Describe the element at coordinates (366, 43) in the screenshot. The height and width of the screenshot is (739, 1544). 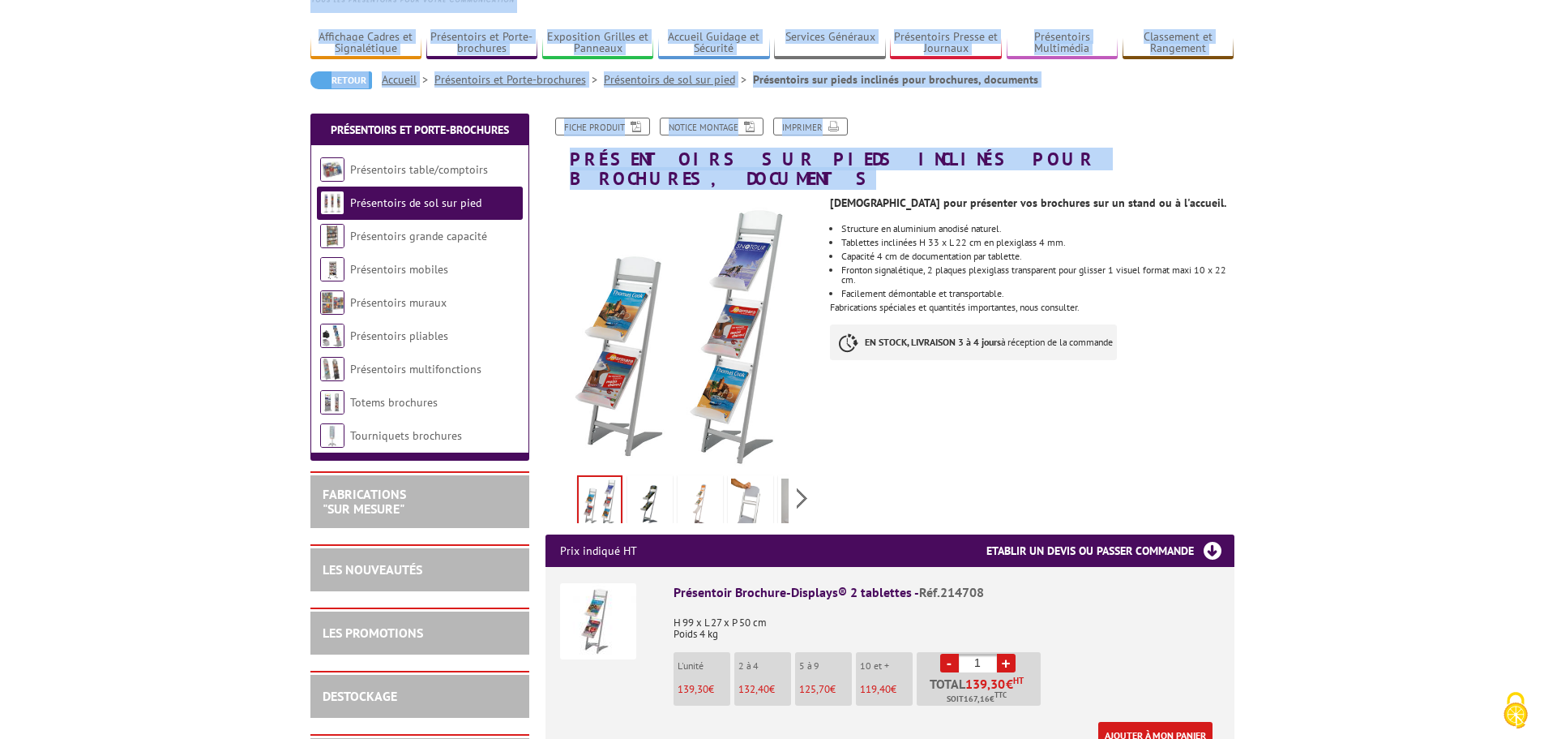
I see `a: Affichage Cadres et Signalétique` at that location.